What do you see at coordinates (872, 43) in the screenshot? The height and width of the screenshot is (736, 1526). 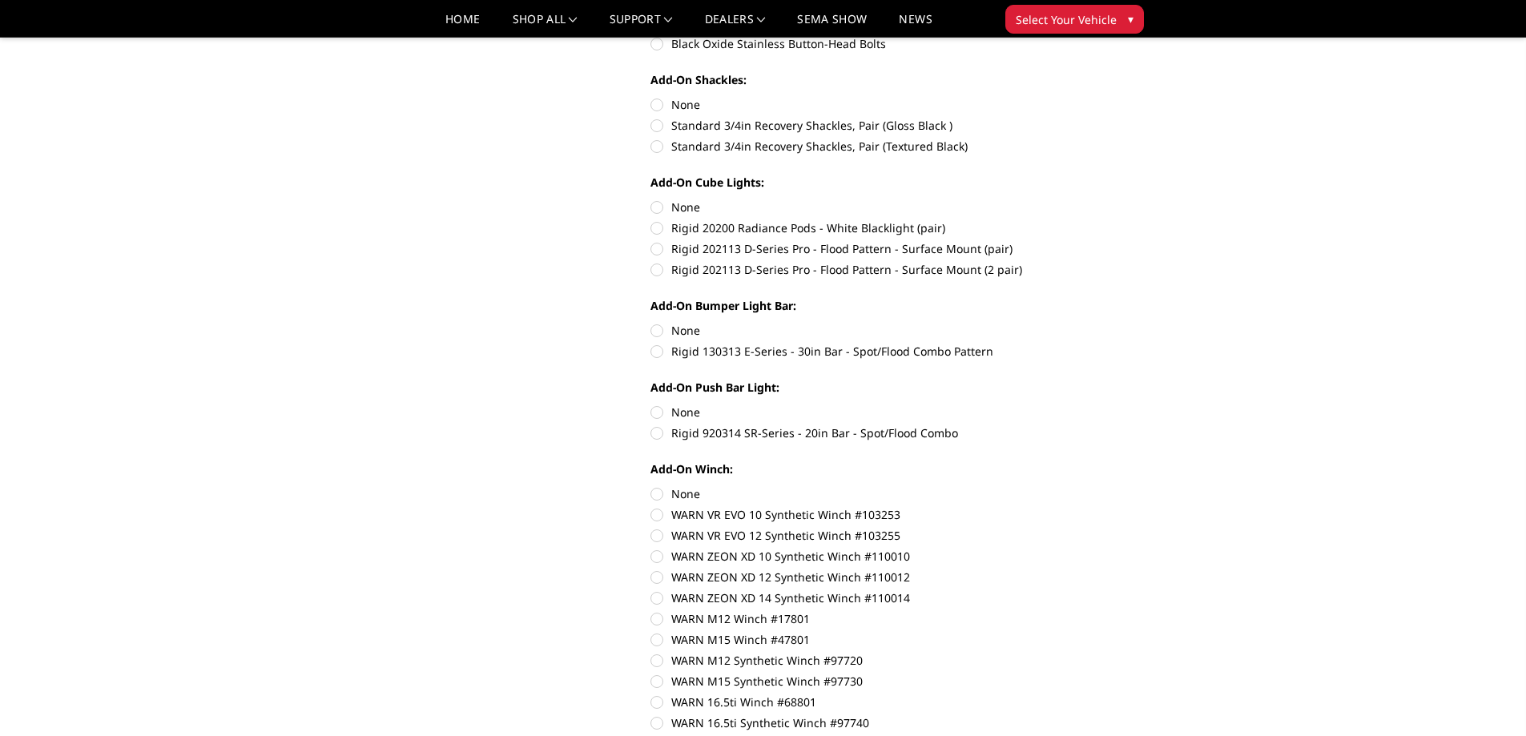 I see `label: Black Oxide Stainless Button-Head Bolts` at bounding box center [872, 43].